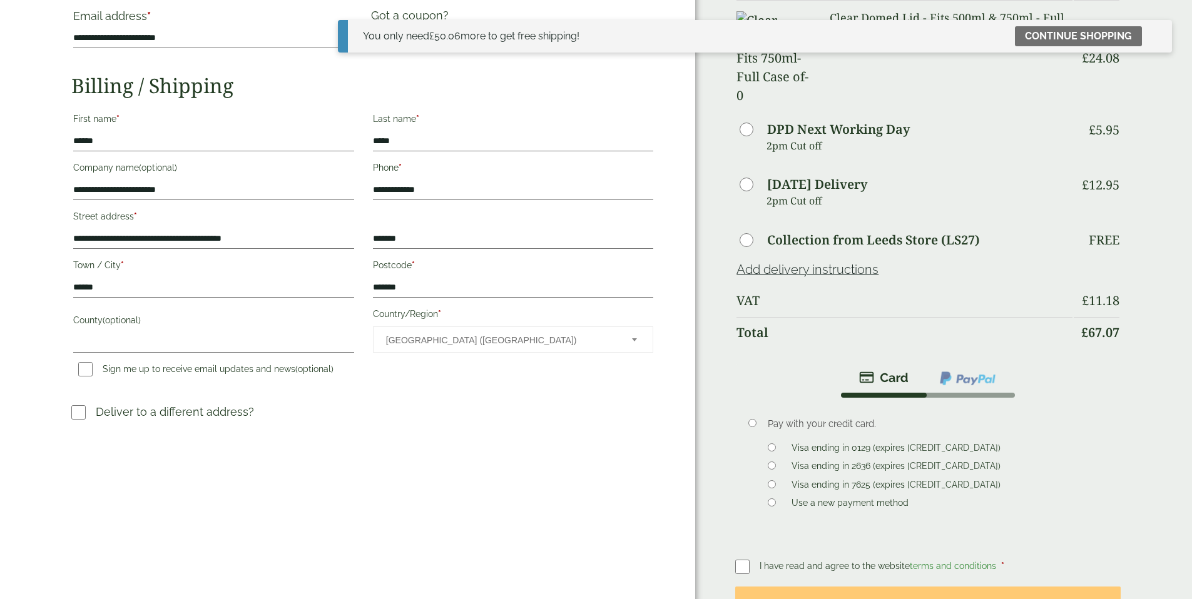  I want to click on label: Use a new payment method, so click(850, 505).